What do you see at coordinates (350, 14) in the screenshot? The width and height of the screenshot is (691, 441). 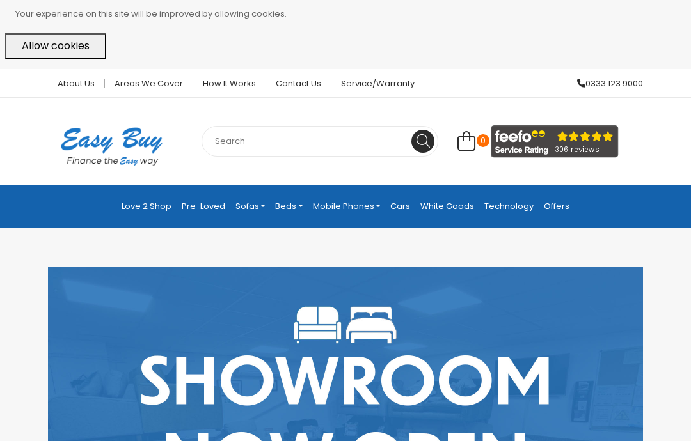 I see `p: Your experience on this site will be improved by allowing cookies.` at bounding box center [350, 14].